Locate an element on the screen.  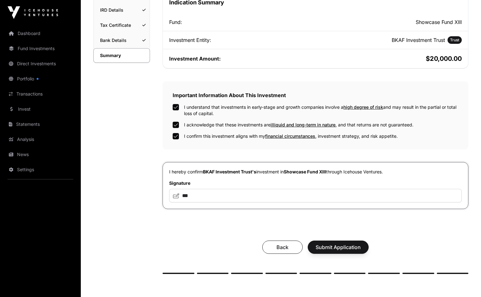
div: Chat Widget is located at coordinates (465, 282).